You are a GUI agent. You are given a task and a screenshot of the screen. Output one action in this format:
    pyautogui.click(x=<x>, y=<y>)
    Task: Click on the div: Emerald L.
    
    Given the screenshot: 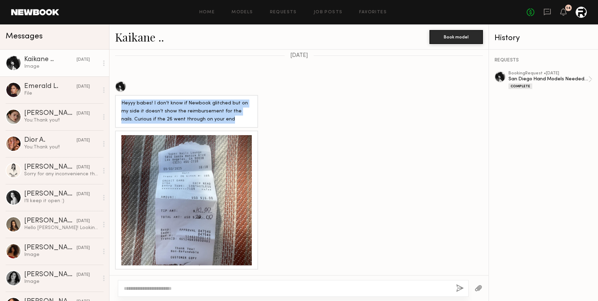 What is the action you would take?
    pyautogui.click(x=50, y=87)
    